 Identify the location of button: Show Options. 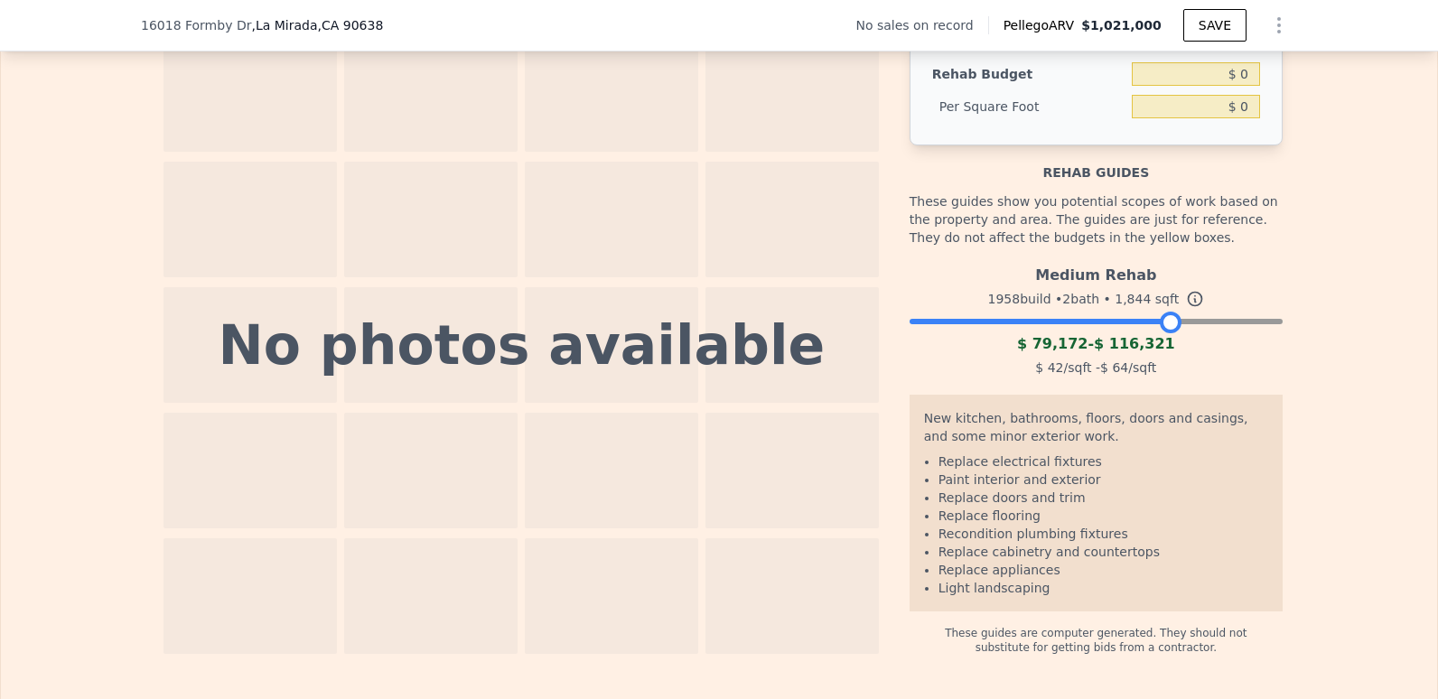
(1279, 25).